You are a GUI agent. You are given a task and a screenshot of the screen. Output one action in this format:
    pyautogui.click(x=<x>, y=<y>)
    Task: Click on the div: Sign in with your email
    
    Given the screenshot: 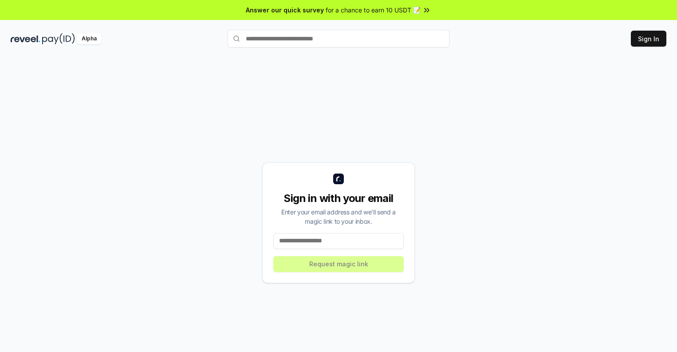 What is the action you would take?
    pyautogui.click(x=339, y=198)
    